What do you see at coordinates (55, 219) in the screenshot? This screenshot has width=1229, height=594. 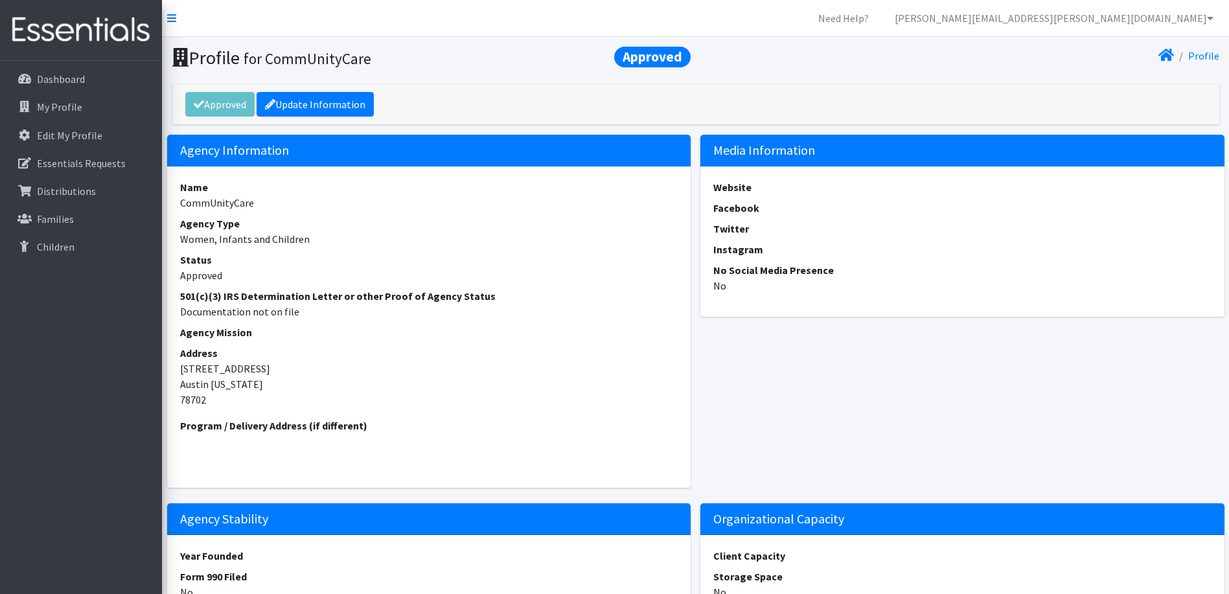 I see `p: Families` at bounding box center [55, 219].